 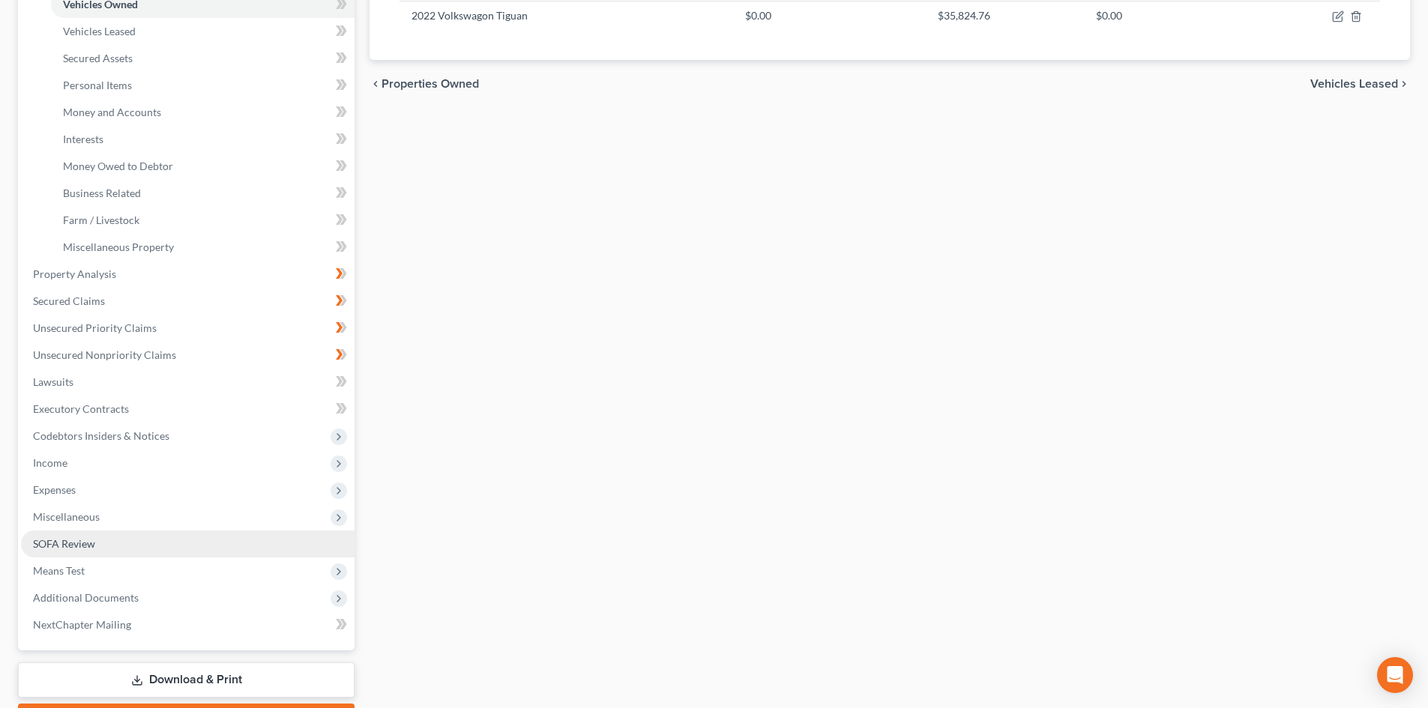 What do you see at coordinates (202, 247) in the screenshot?
I see `a: Miscellaneous Property` at bounding box center [202, 247].